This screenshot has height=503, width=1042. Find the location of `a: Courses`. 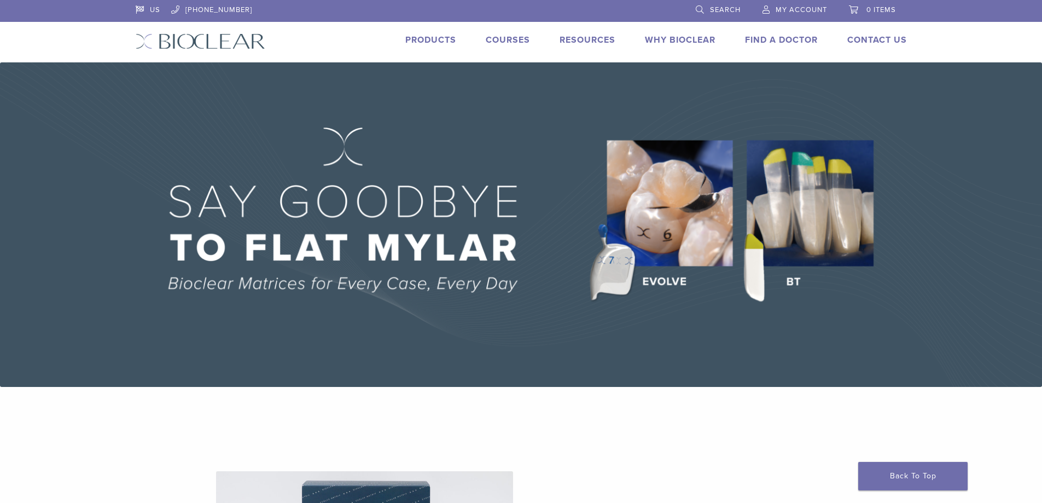

a: Courses is located at coordinates (507, 40).